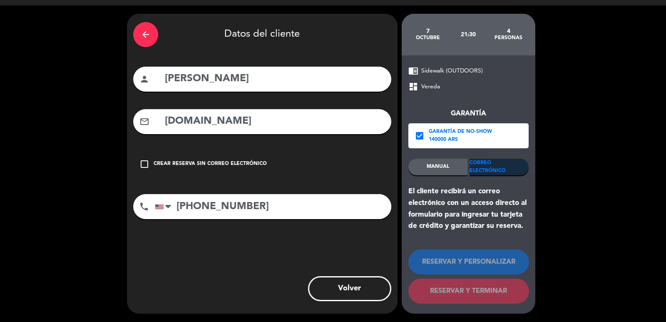  Describe the element at coordinates (431, 87) in the screenshot. I see `span: Vereda` at that location.